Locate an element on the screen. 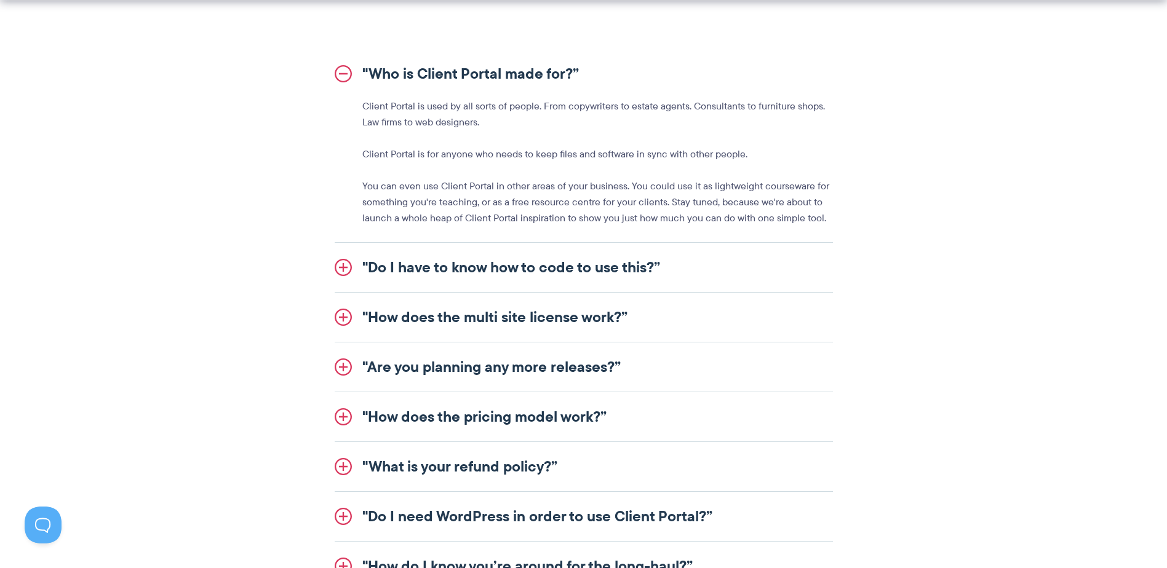 Image resolution: width=1167 pixels, height=568 pixels. a: "Are you planning any more releases?” is located at coordinates (584, 367).